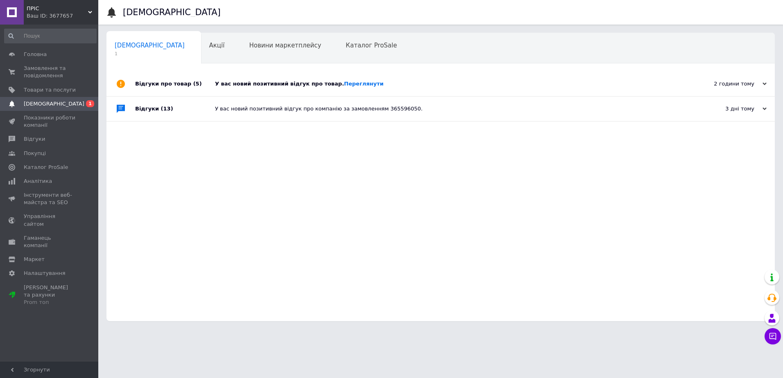  What do you see at coordinates (364, 84) in the screenshot?
I see `a: Переглянути` at bounding box center [364, 84].